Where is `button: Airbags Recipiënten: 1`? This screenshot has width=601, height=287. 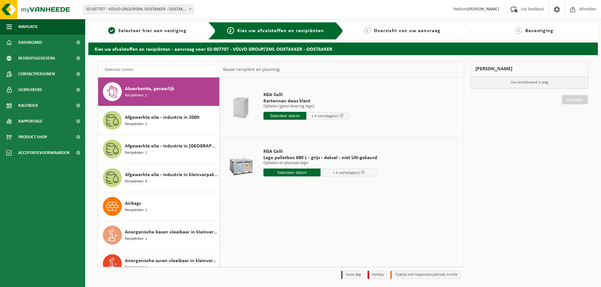
button: Airbags Recipiënten: 1 is located at coordinates (159, 207).